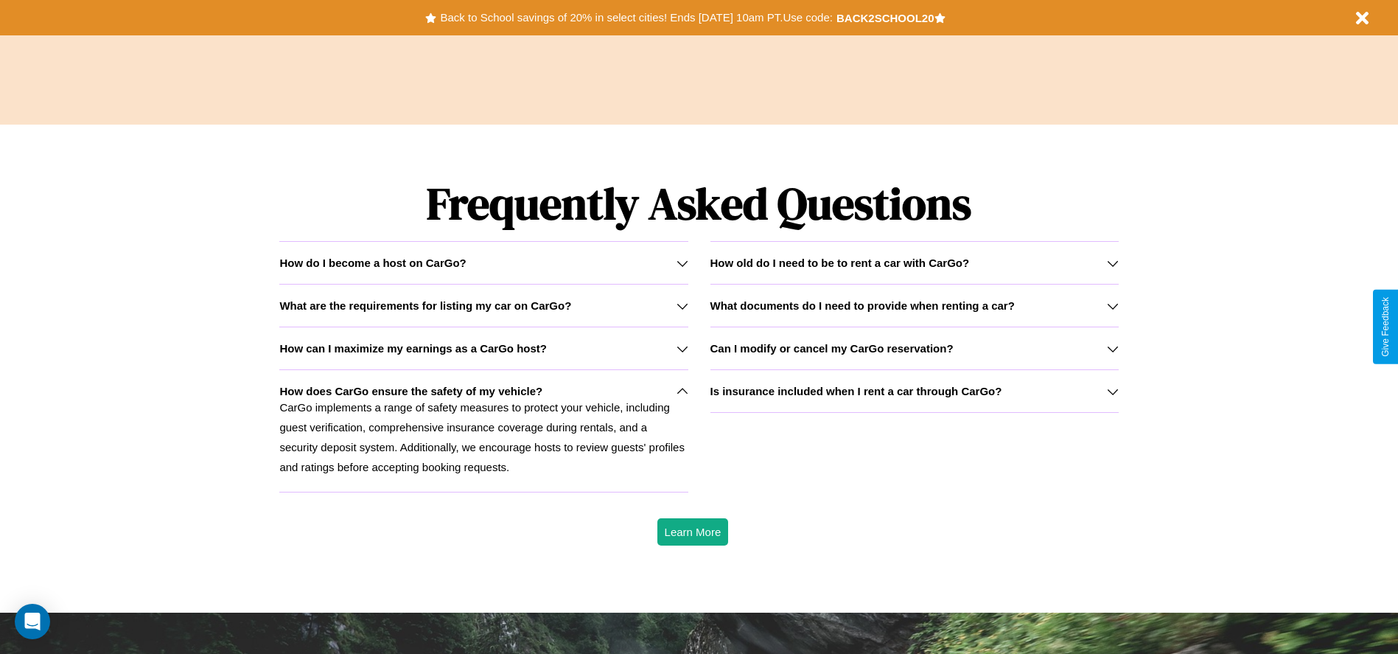 This screenshot has height=654, width=1398. Describe the element at coordinates (693, 531) in the screenshot. I see `button: Learn More` at that location.